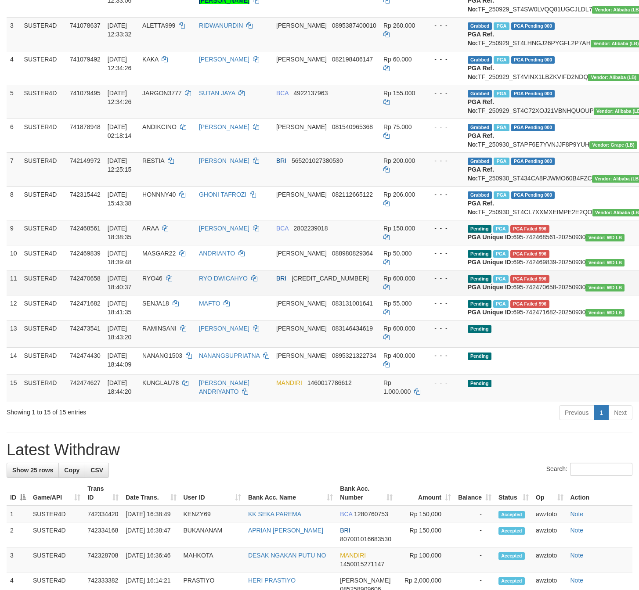  Describe the element at coordinates (159, 127) in the screenshot. I see `span: ANDIKCINO` at that location.